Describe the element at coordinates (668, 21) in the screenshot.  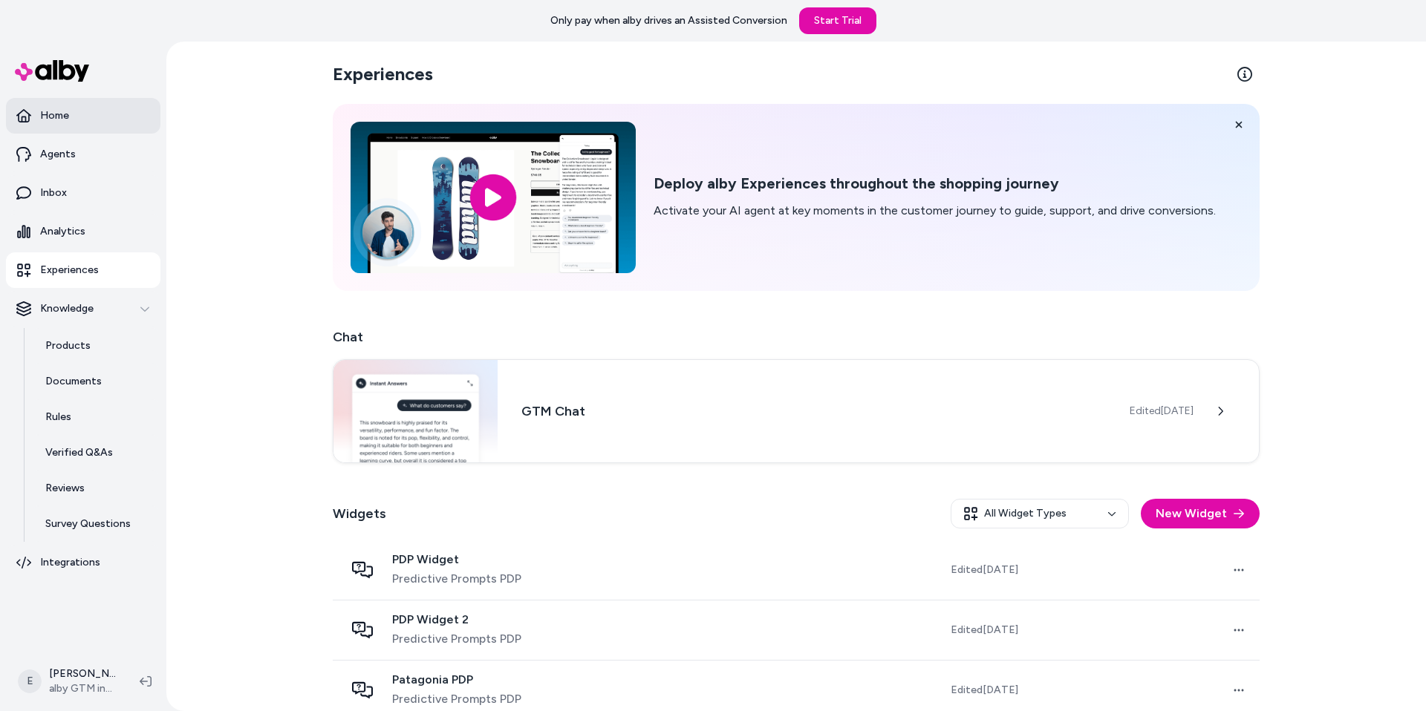
I see `p: Only pay when alby drives an Assisted Conversion` at that location.